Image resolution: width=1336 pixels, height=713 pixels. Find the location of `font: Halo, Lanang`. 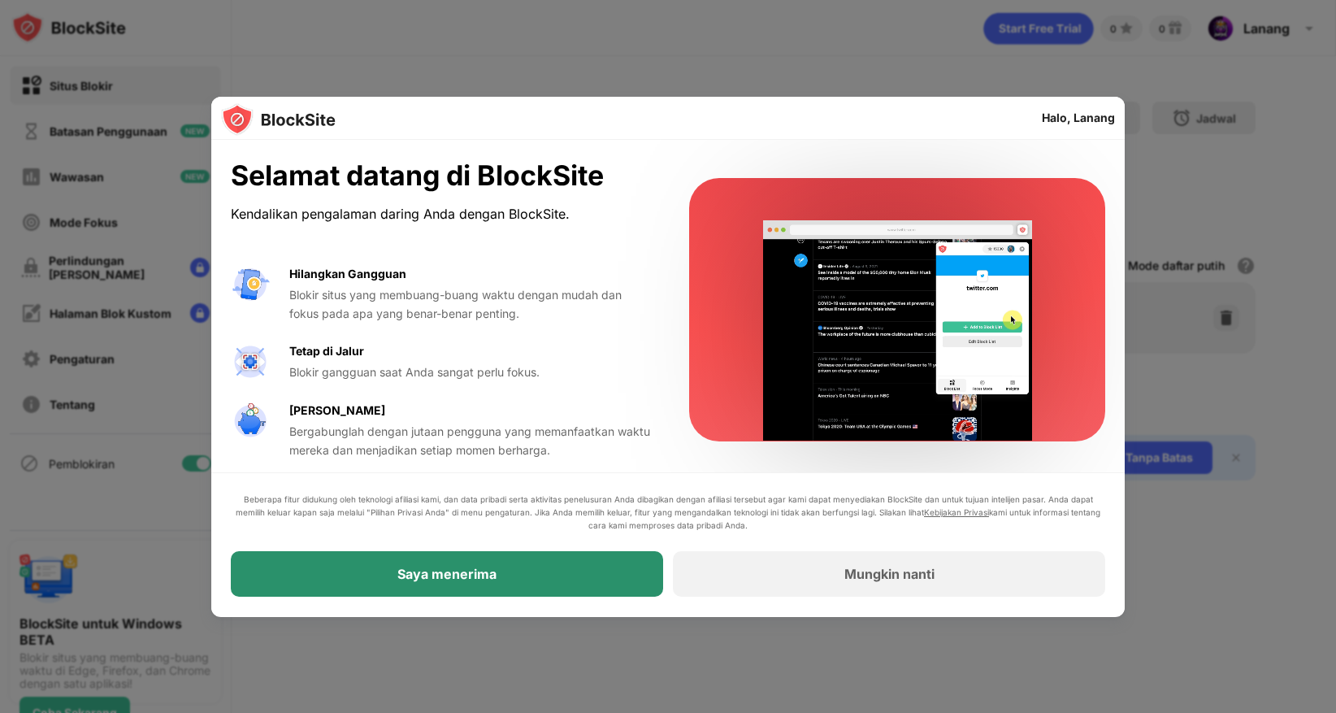

font: Halo, Lanang is located at coordinates (1079, 117).